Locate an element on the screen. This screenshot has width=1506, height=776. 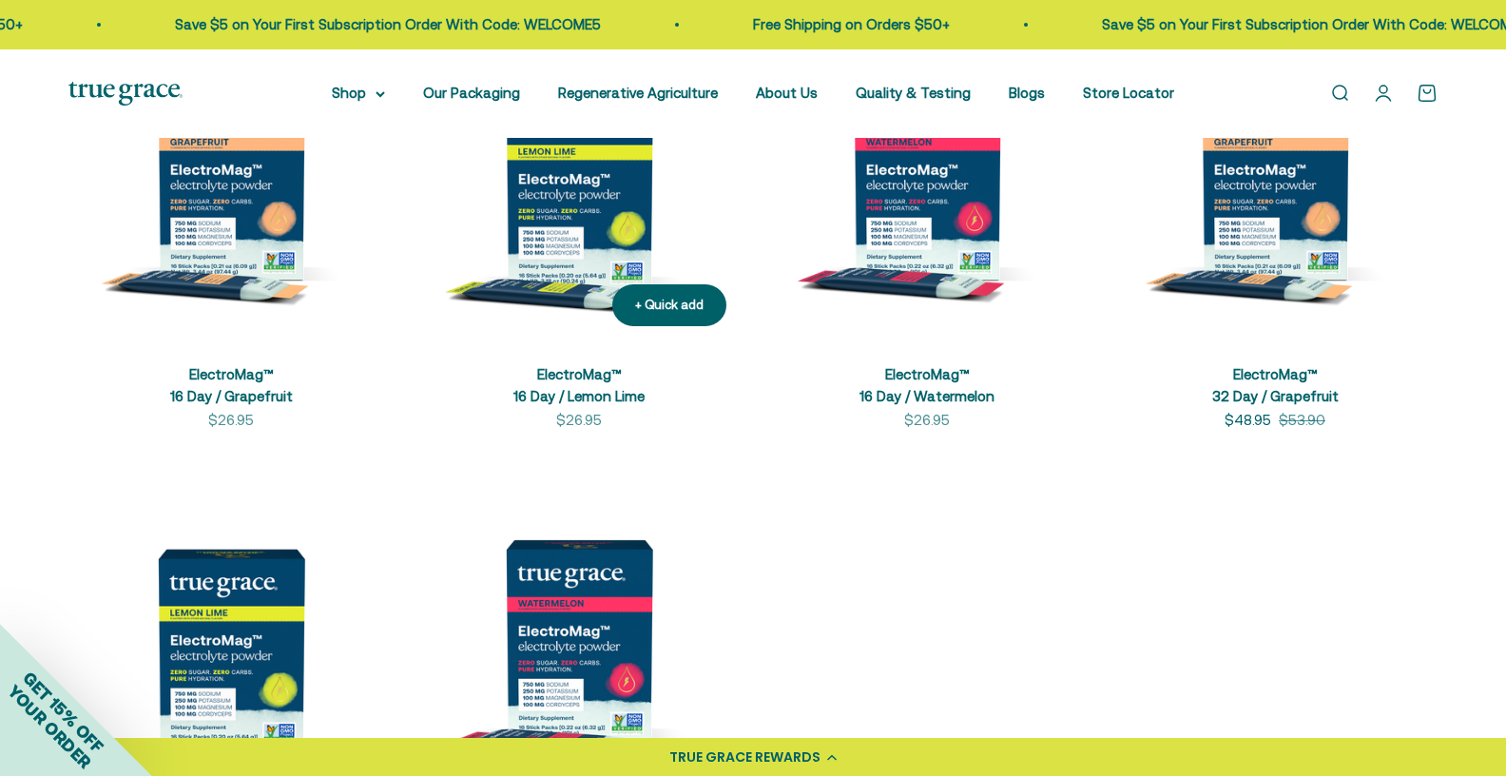
p: Save $5 on Your First Subscription Order With Code: WELCOME5 is located at coordinates (388, 25).